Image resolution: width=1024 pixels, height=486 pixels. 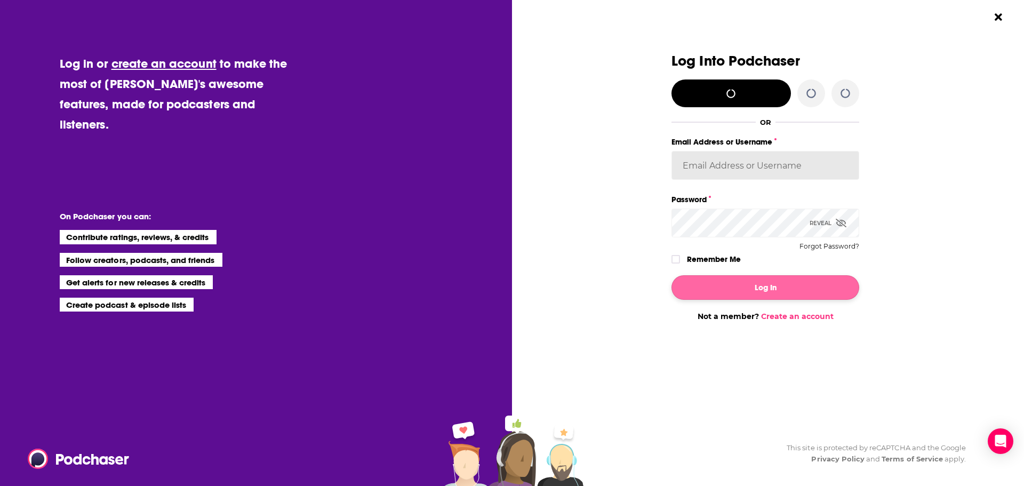 I want to click on label: Password, so click(x=765, y=199).